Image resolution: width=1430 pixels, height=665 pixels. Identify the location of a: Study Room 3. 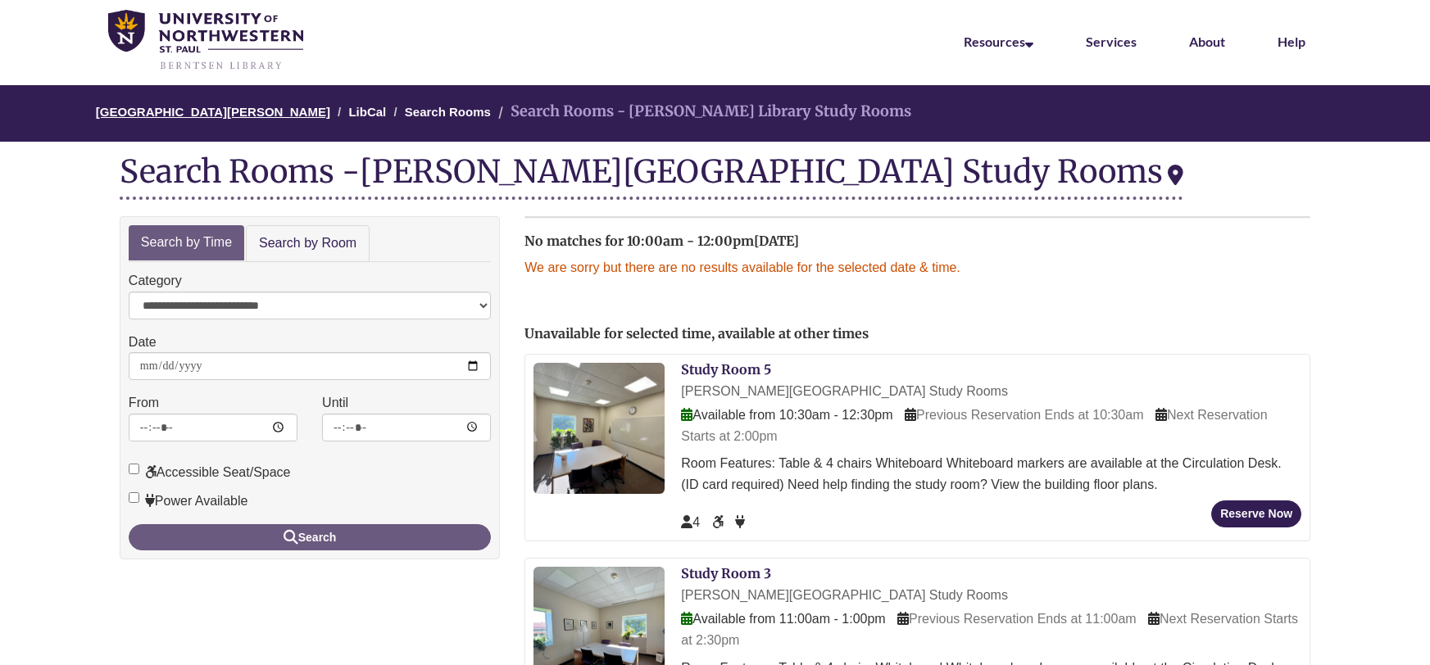
(726, 573).